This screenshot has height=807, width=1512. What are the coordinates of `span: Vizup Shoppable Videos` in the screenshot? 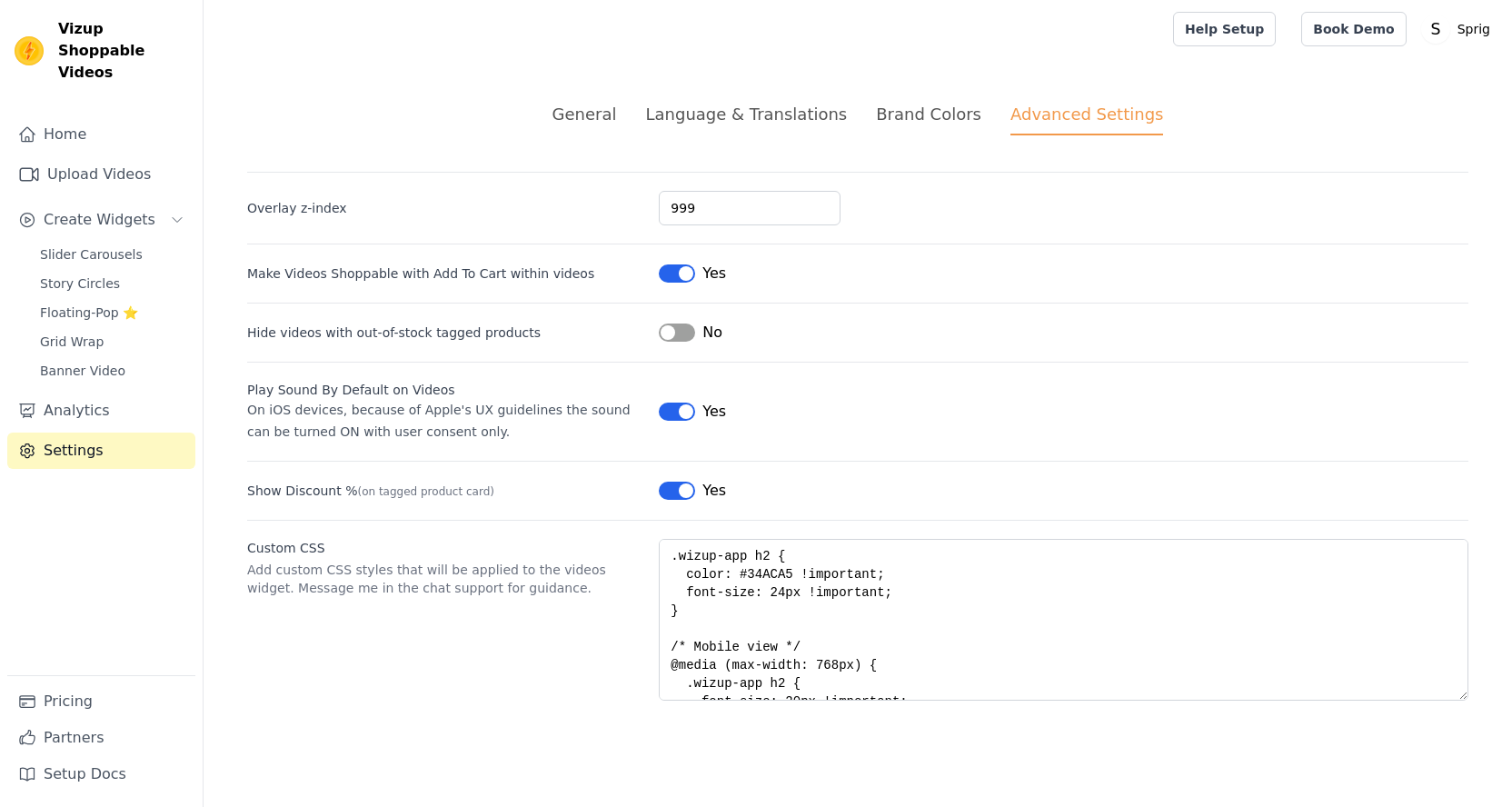 It's located at (122, 51).